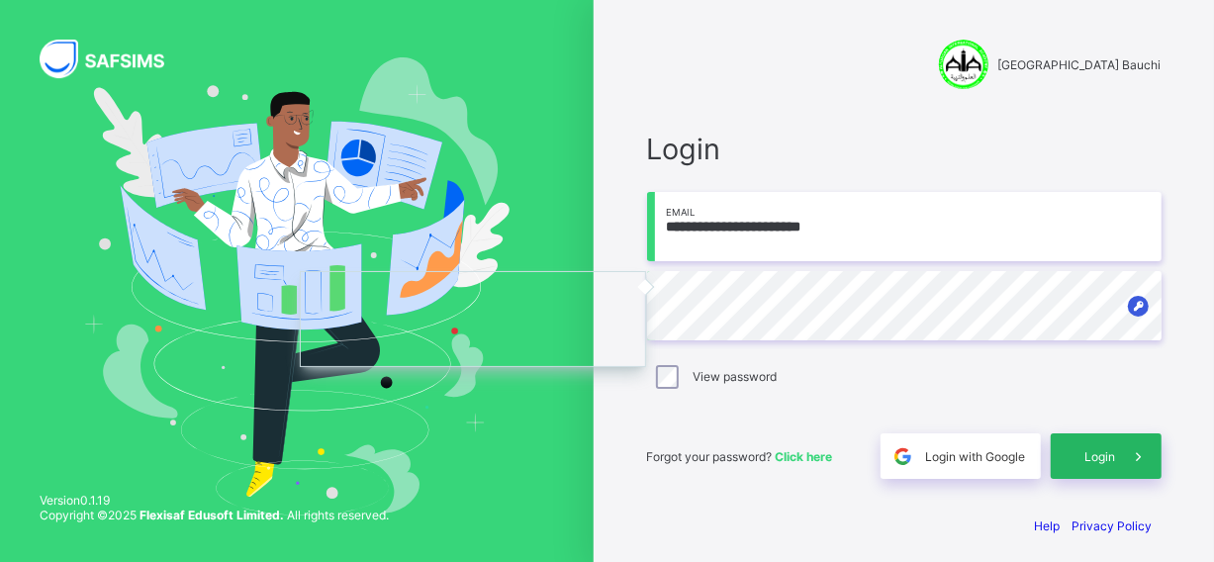 This screenshot has height=562, width=1214. What do you see at coordinates (902, 456) in the screenshot?
I see `img: google.396cfc9801f0270233282035f929180a.svg` at bounding box center [902, 456].